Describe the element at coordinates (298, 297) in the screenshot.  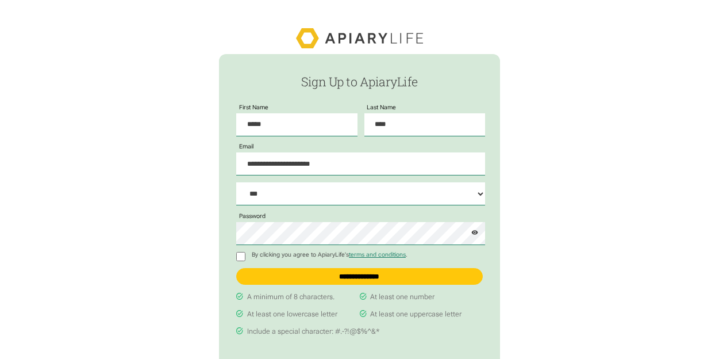
I see `li: A minimum of 8 characters.` at that location.